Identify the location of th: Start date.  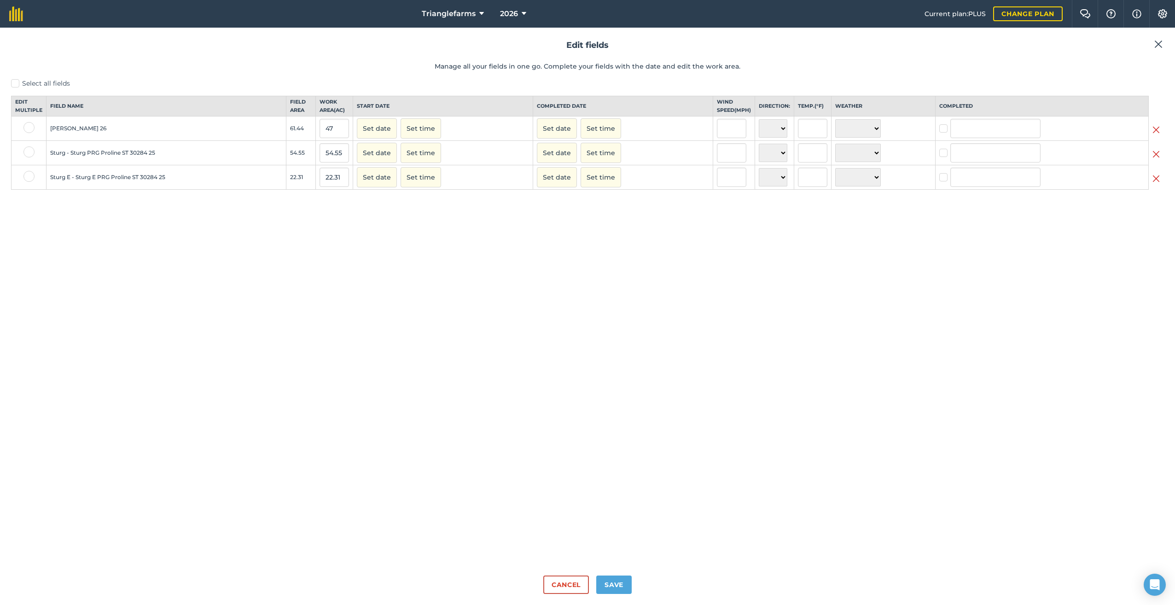
(443, 106).